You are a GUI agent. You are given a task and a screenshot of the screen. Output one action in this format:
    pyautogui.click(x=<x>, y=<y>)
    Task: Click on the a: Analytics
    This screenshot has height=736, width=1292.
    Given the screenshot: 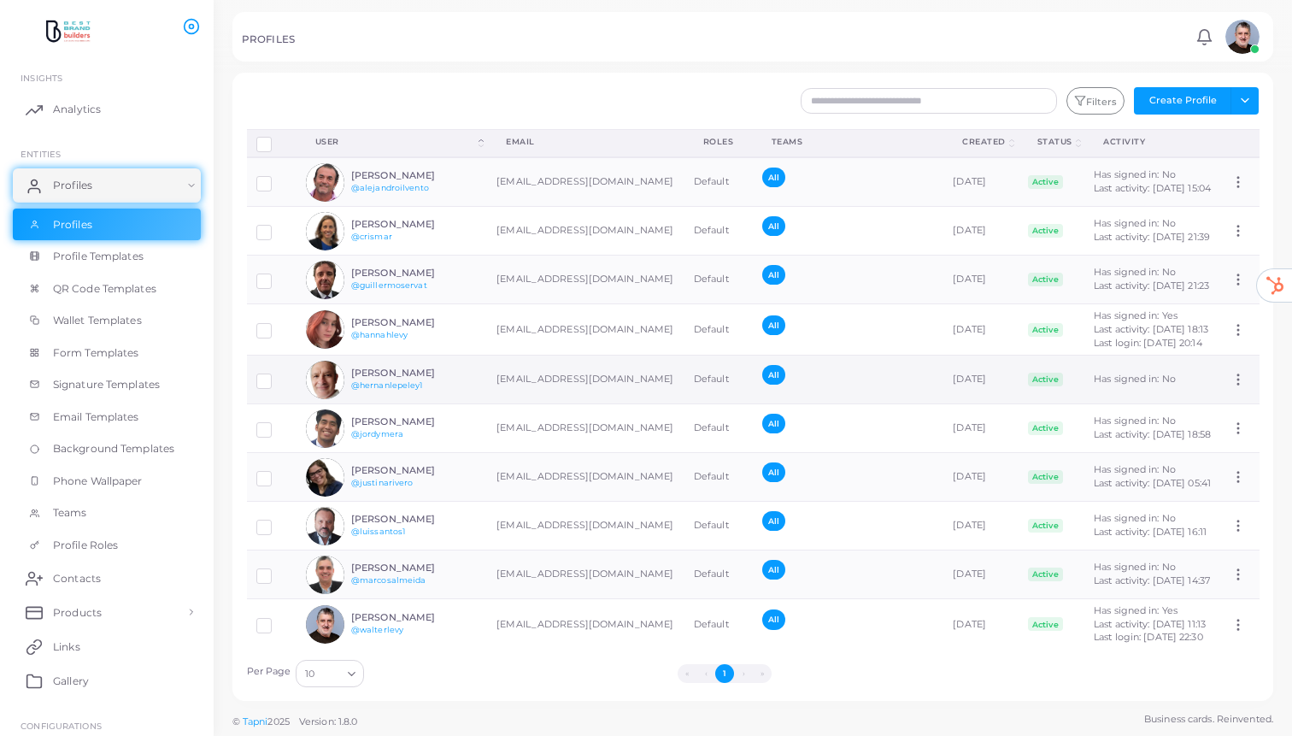 What is the action you would take?
    pyautogui.click(x=107, y=109)
    